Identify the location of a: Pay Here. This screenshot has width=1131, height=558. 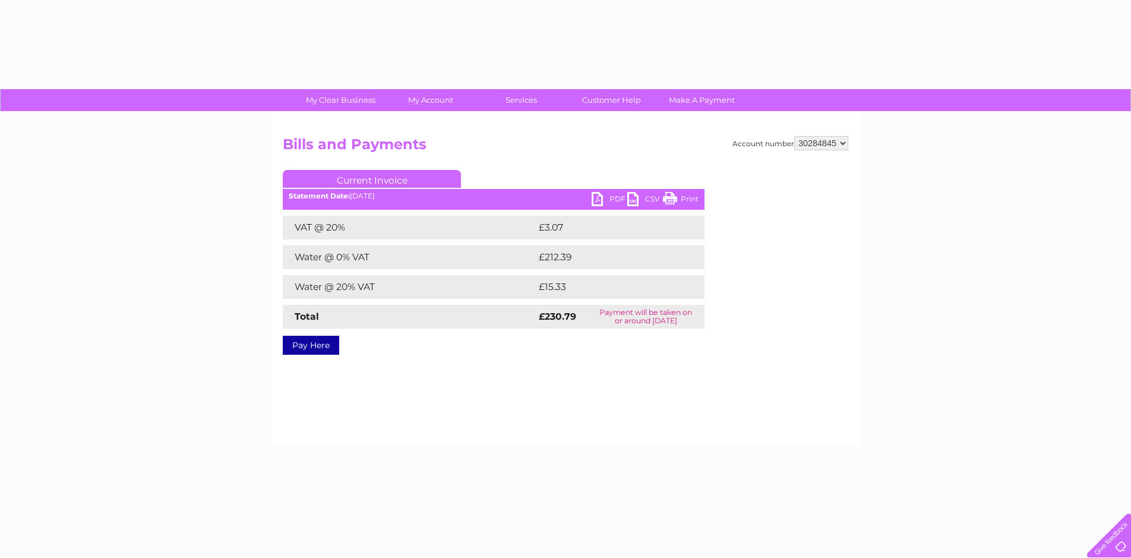
(311, 345).